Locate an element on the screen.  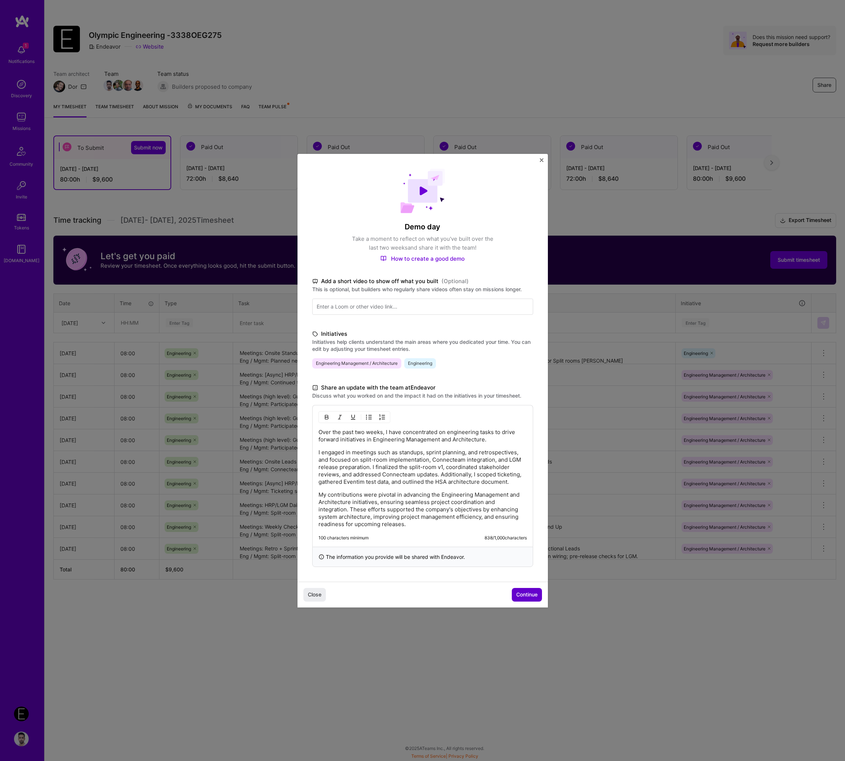
p: Over the past two weeks, I have concentrated on engineering tasks to drive forward initiatives in... is located at coordinates (423, 436).